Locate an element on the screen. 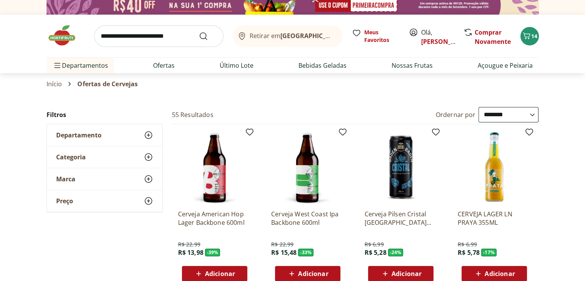 The width and height of the screenshot is (585, 281). p: Cerveja West Coast Ipa Backbone 600ml is located at coordinates (308, 218).